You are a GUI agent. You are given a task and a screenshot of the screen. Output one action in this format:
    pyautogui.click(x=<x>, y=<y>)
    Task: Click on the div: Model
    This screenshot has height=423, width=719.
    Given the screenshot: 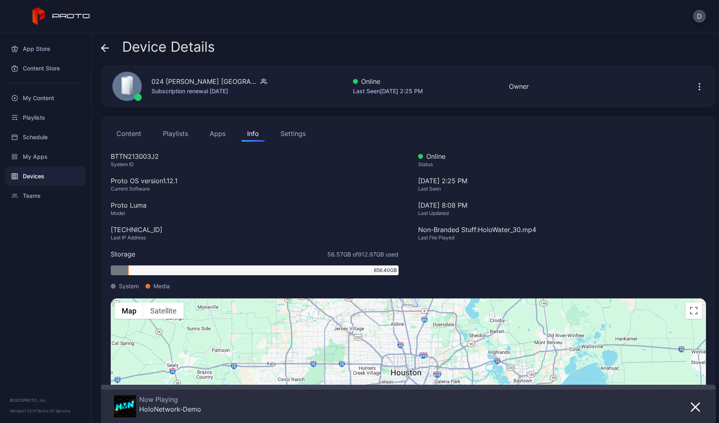 What is the action you would take?
    pyautogui.click(x=254, y=213)
    